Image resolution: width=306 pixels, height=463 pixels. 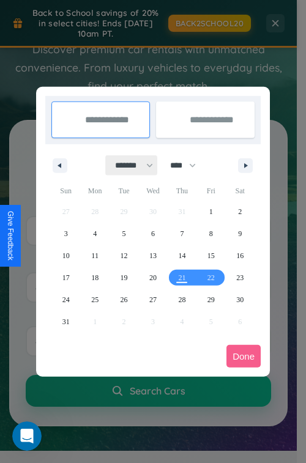 What do you see at coordinates (182, 300) in the screenshot?
I see `span: 28` at bounding box center [182, 300].